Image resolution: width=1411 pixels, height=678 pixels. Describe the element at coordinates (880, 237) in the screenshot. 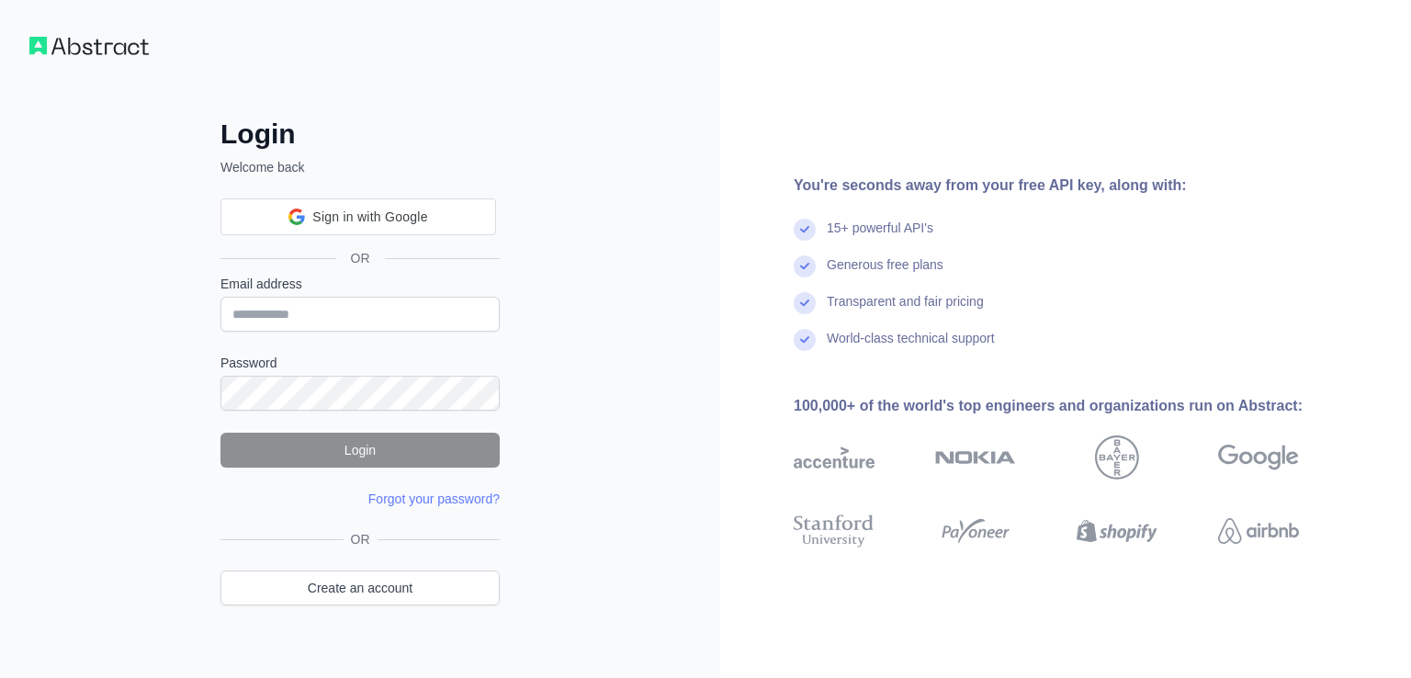

I see `div: 15+ powerful API's` at that location.